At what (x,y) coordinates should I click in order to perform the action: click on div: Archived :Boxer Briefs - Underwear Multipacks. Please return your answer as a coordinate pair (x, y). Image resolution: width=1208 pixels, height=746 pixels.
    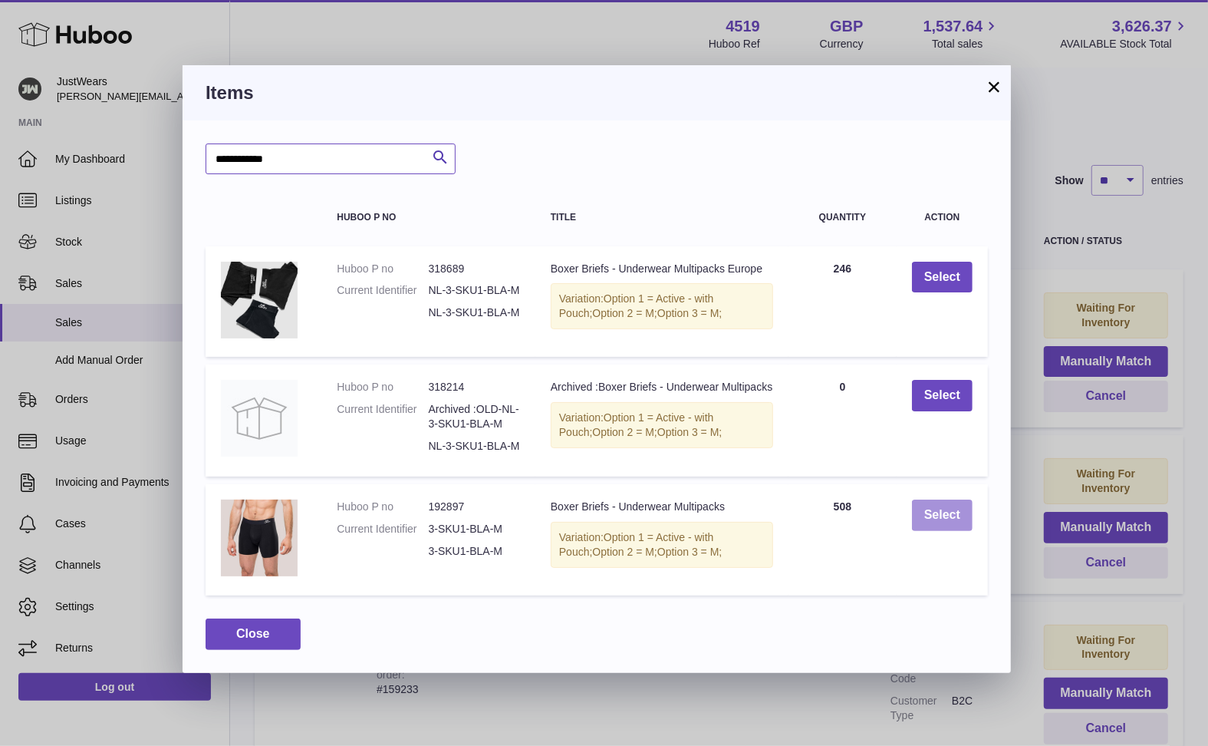
    Looking at the image, I should click on (662, 387).